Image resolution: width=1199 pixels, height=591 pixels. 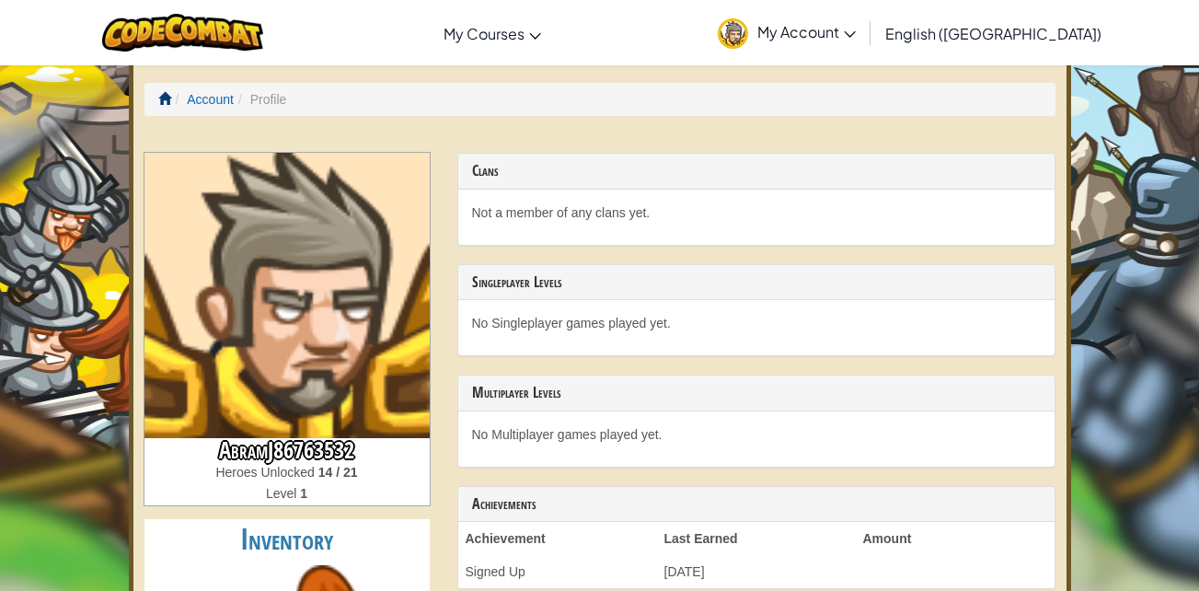 What do you see at coordinates (338, 472) in the screenshot?
I see `strong: 14 / 21` at bounding box center [338, 472].